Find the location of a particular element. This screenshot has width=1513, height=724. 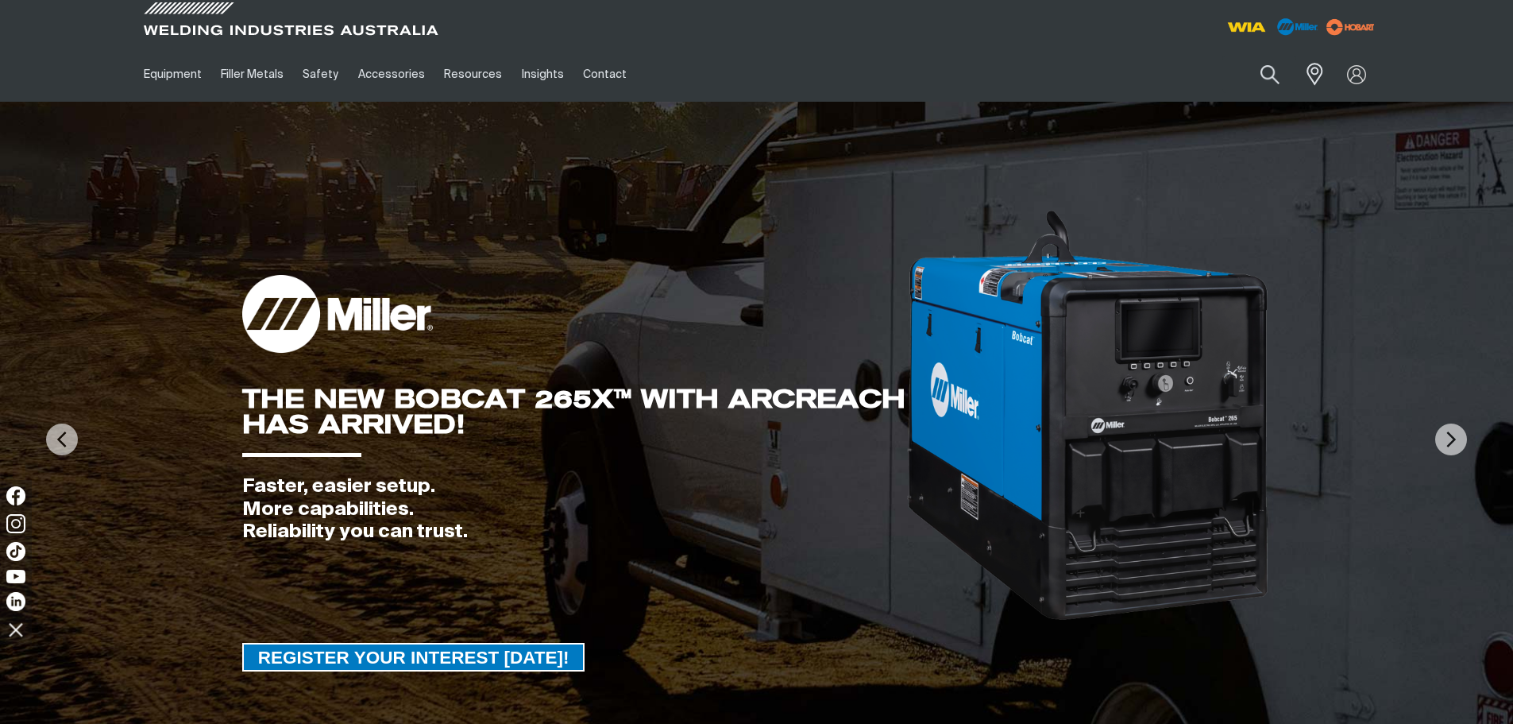

a: miller is located at coordinates (1350, 27).